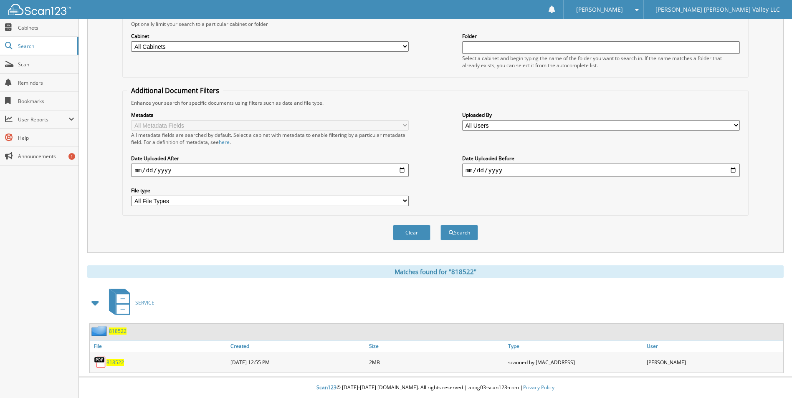 This screenshot has width=792, height=398. Describe the element at coordinates (459, 233) in the screenshot. I see `button: Search` at that location.